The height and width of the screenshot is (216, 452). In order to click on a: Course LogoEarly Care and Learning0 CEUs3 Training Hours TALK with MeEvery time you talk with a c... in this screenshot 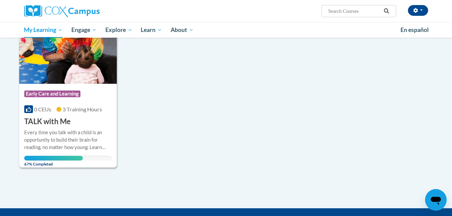, I will do `click(68, 92)`.